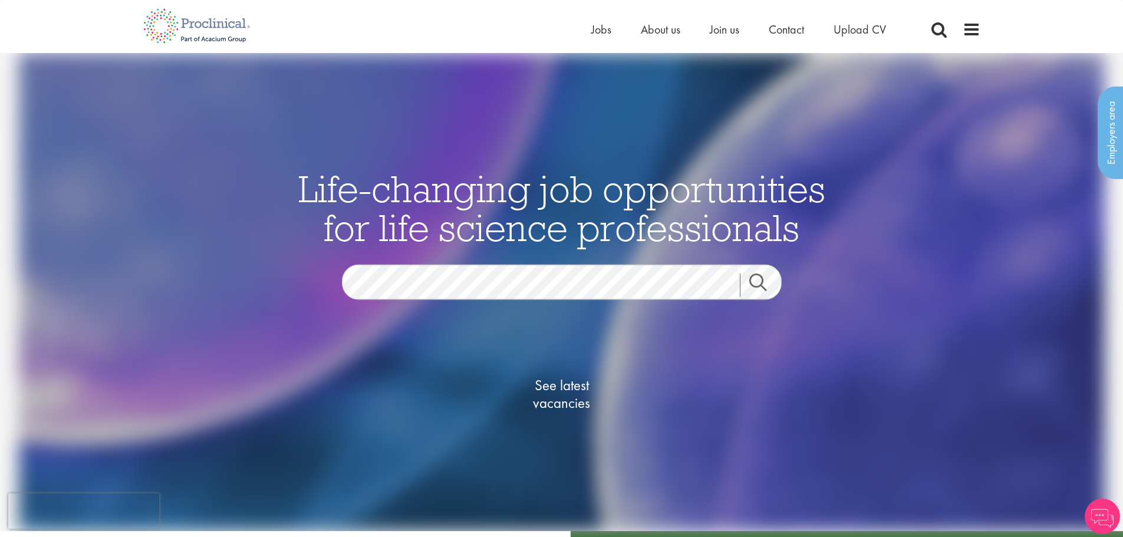 The image size is (1123, 537). I want to click on span: About us, so click(660, 29).